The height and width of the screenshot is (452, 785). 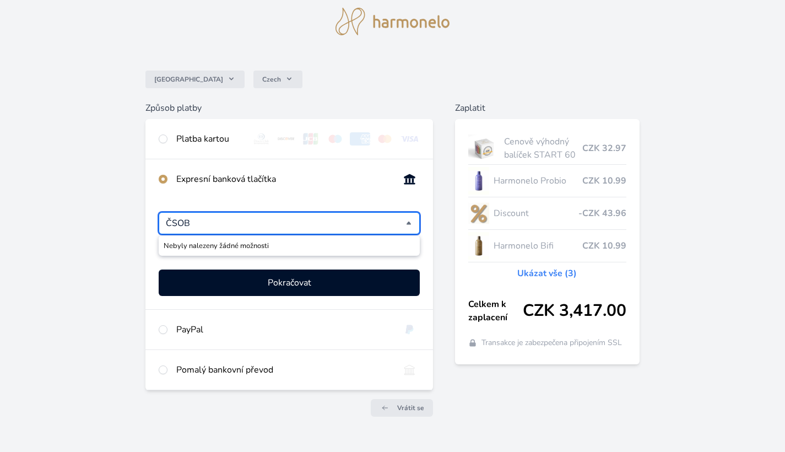 I want to click on img: start.jpg, so click(x=484, y=148).